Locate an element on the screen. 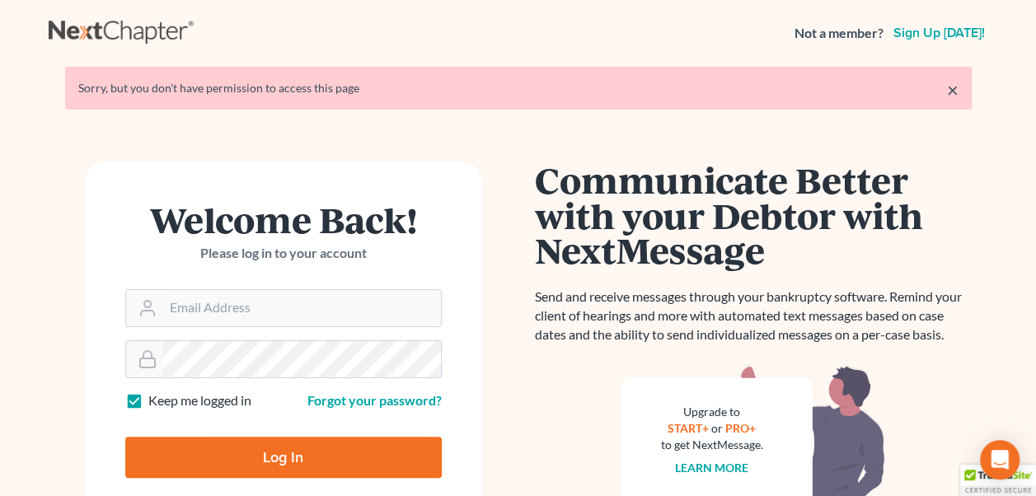 The image size is (1036, 496). input: Email Address is located at coordinates (302, 308).